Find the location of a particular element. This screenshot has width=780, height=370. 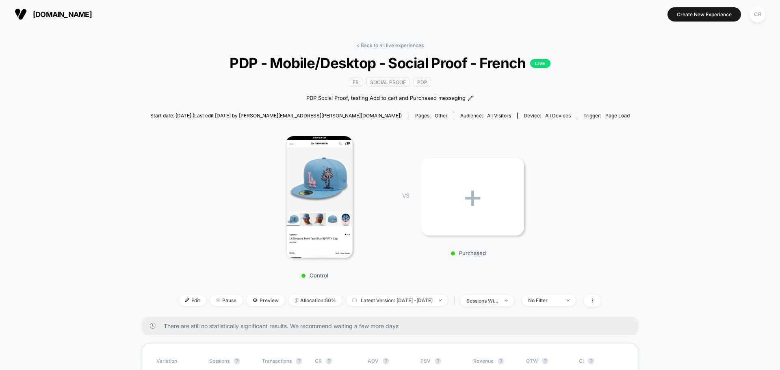

span: CI is located at coordinates (601, 361).